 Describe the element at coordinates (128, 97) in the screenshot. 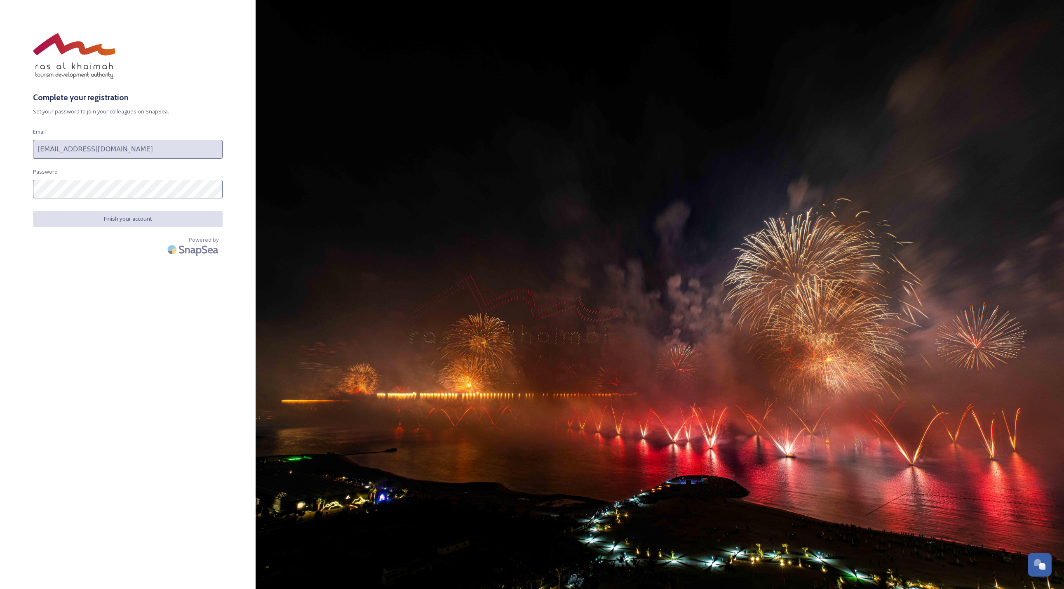

I see `h3: Complete your registration` at that location.